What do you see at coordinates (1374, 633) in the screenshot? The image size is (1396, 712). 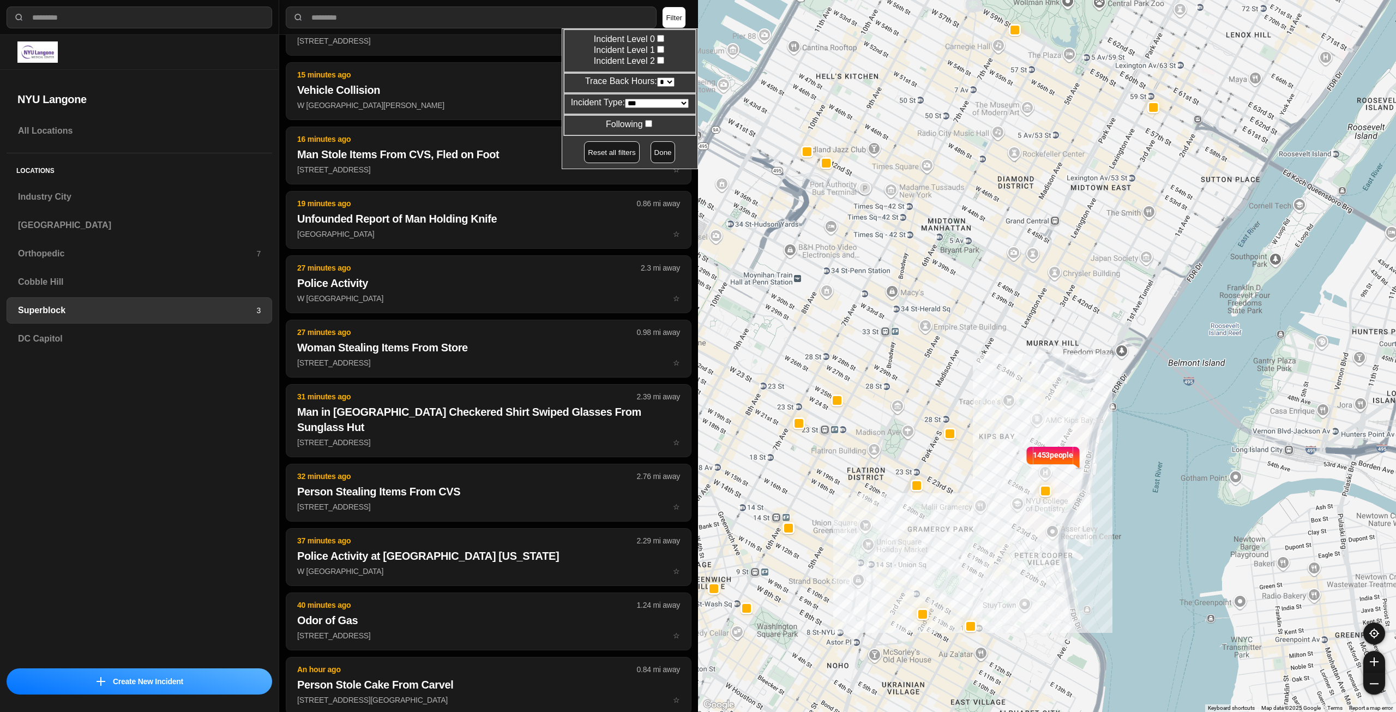 I see `img: recenter` at bounding box center [1374, 633].